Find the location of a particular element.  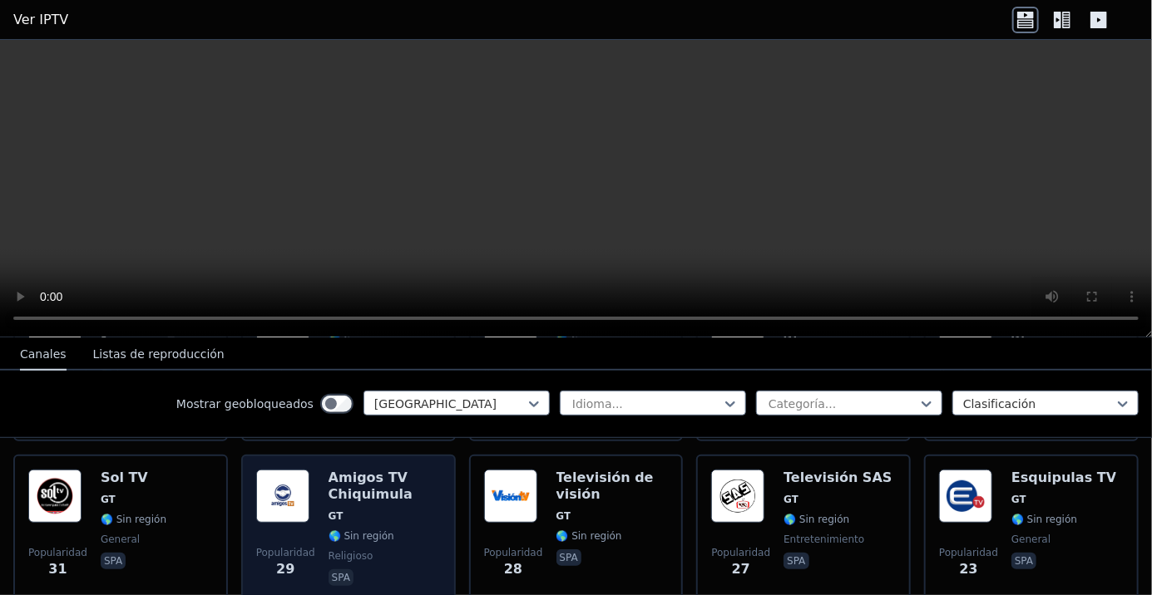

font: 31 is located at coordinates (57, 569).